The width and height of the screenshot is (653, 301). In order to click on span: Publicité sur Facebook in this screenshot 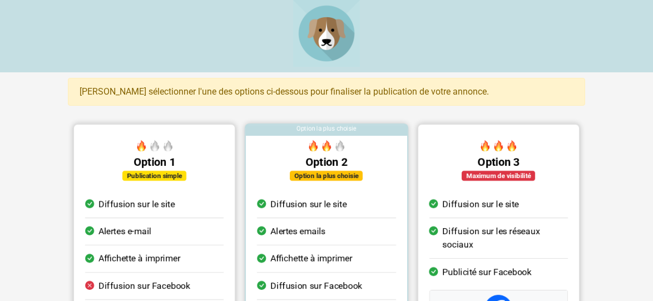, I will do `click(488, 272)`.